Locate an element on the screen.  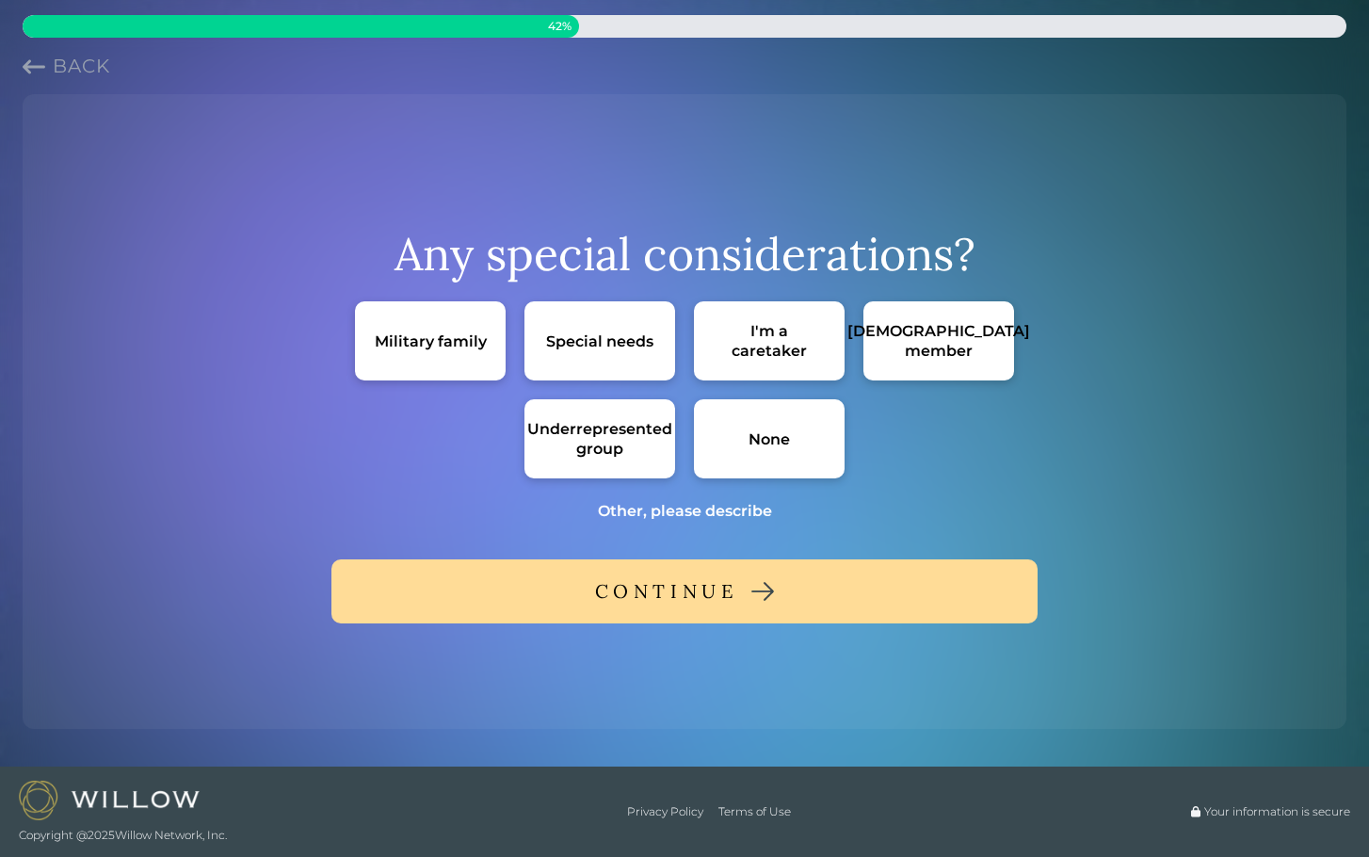
a: Terms of Use is located at coordinates (754, 812).